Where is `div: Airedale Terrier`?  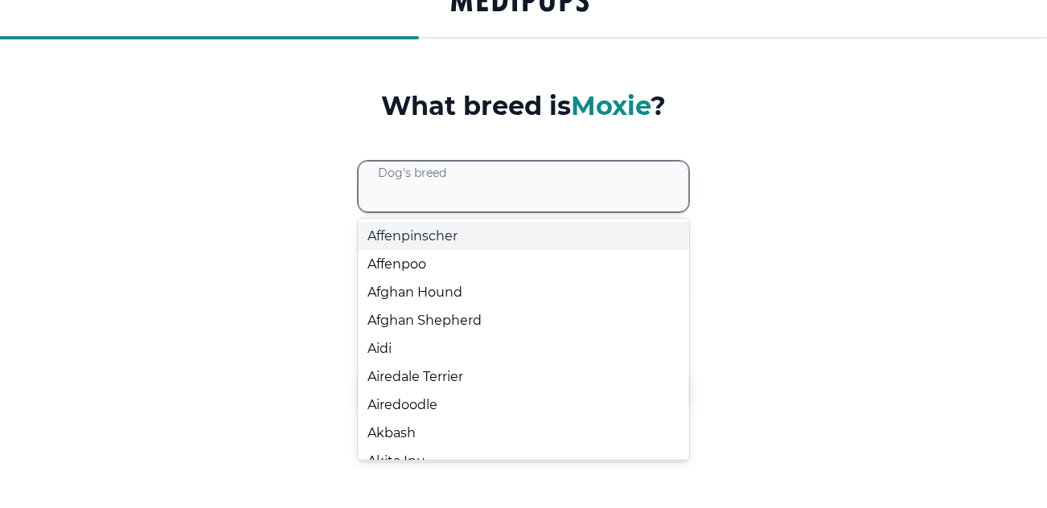
div: Airedale Terrier is located at coordinates (523, 376).